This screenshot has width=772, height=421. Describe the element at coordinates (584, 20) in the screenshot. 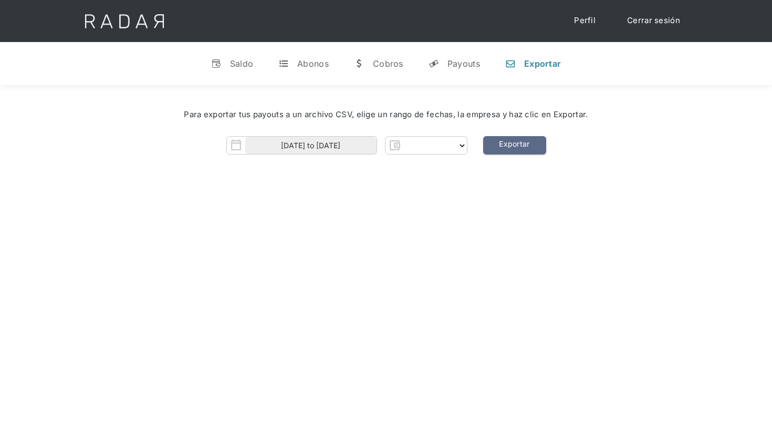

I see `a: Perfil` at that location.